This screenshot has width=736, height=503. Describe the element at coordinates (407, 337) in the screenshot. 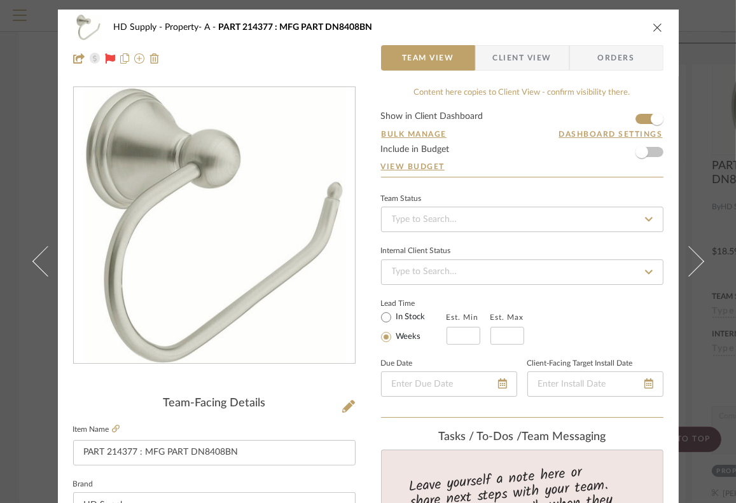

I see `label: Weeks` at that location.